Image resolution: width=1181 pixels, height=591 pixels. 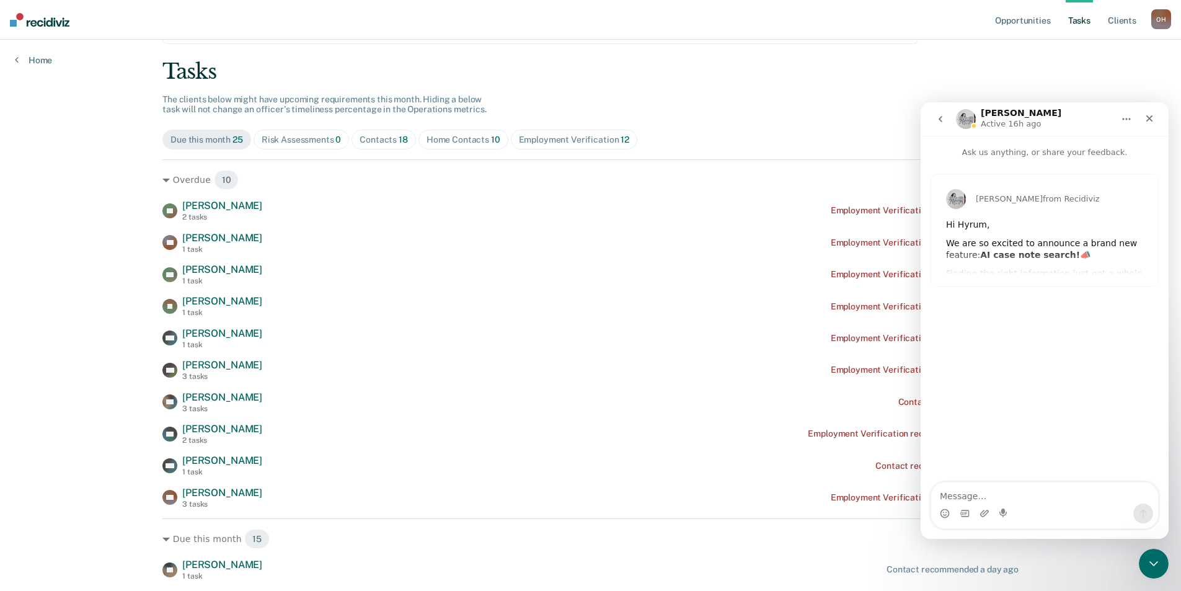 I want to click on span: 0, so click(x=338, y=139).